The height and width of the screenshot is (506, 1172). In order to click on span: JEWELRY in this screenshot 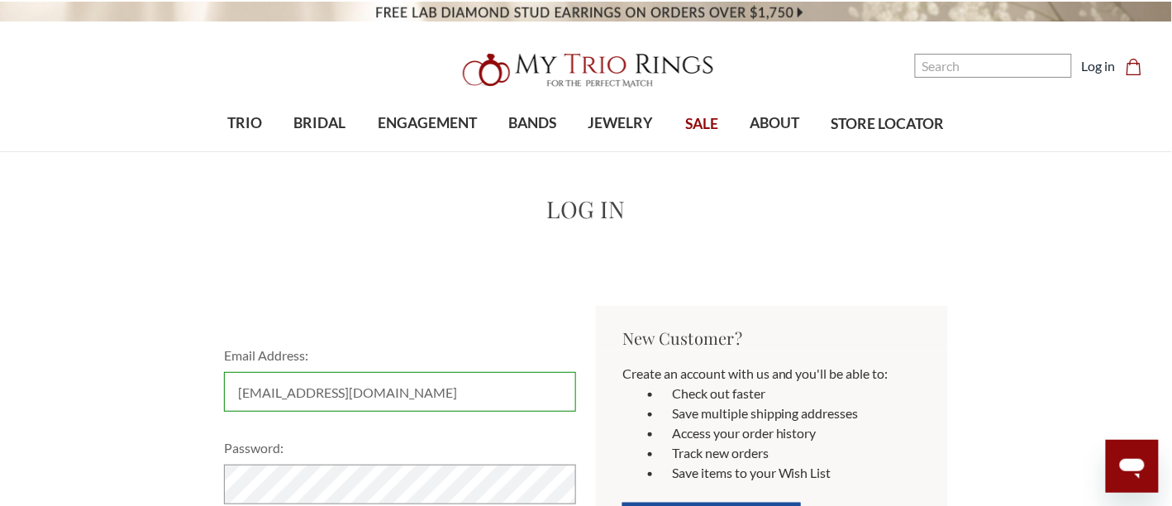, I will do `click(621, 123)`.